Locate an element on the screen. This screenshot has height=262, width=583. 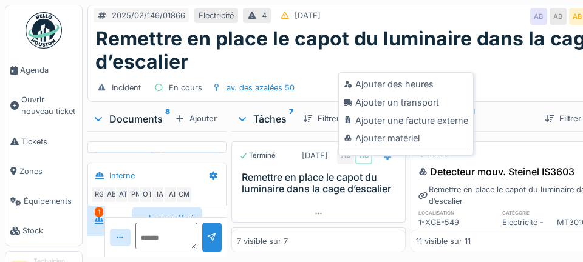
h3: Remettre en place le capot du luminaire dans la cage d’escalier is located at coordinates (321, 183).